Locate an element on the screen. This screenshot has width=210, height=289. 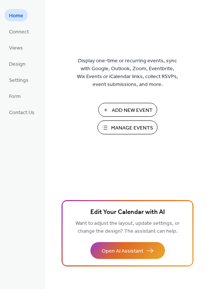
button: Open AI Assistant is located at coordinates (128, 250).